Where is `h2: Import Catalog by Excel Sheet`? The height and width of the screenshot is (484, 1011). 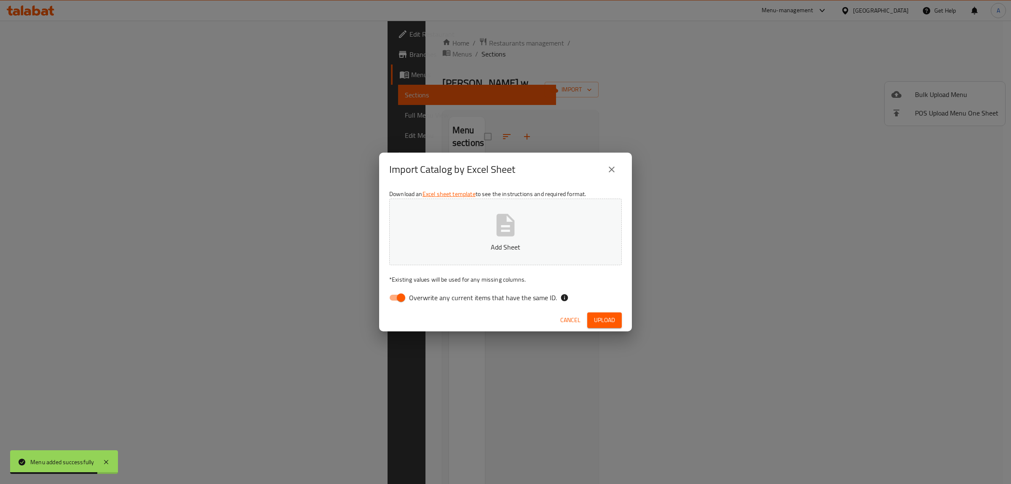
h2: Import Catalog by Excel Sheet is located at coordinates (452, 169).